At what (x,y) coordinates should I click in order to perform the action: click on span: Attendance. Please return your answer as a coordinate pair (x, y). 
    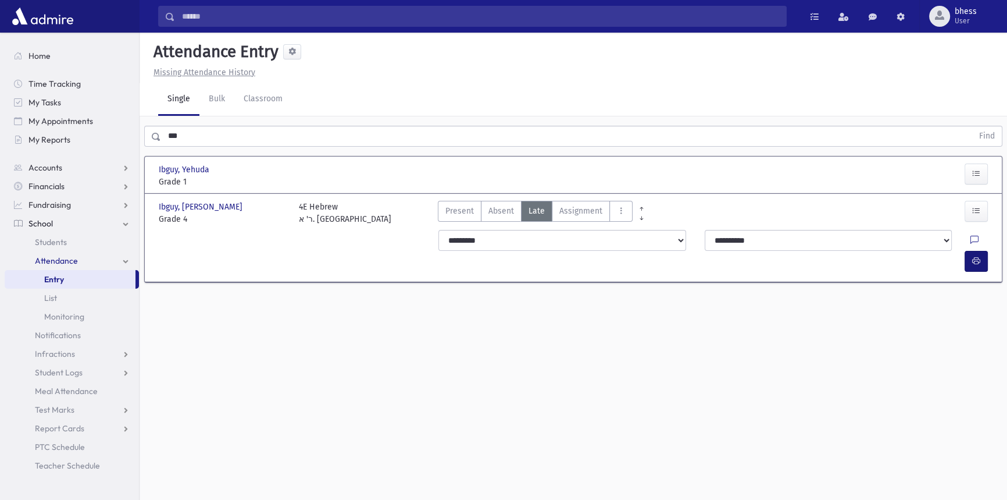
    Looking at the image, I should click on (56, 261).